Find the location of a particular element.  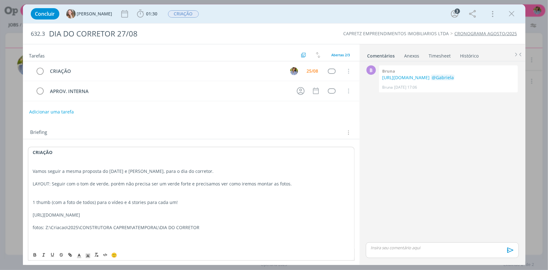

p: fotos: Z:\Criacao\2025\CONSTRUTORA CAPREM\ATEMPORAL\DIA DO CORRETOR is located at coordinates (191, 227).